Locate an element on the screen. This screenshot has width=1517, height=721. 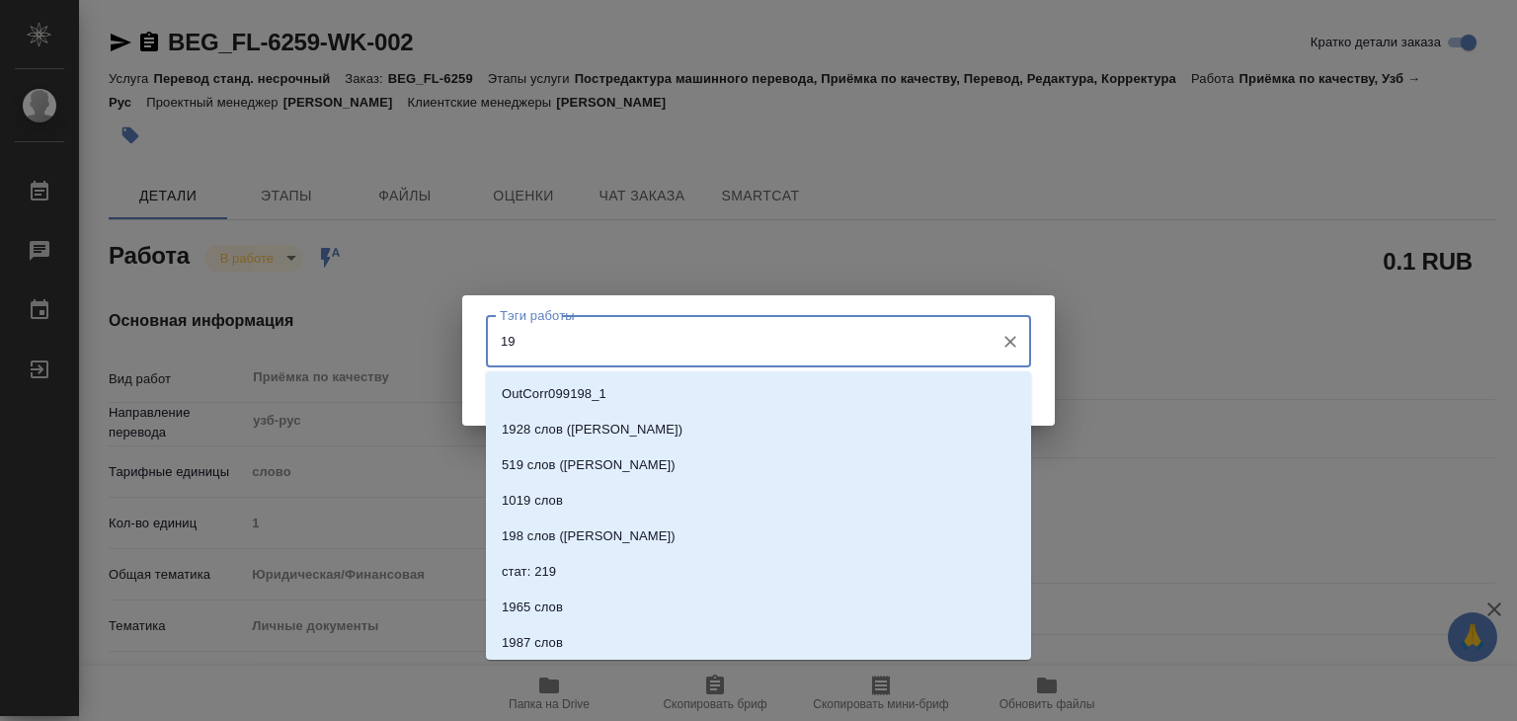
p: 1019 слов is located at coordinates (532, 501).